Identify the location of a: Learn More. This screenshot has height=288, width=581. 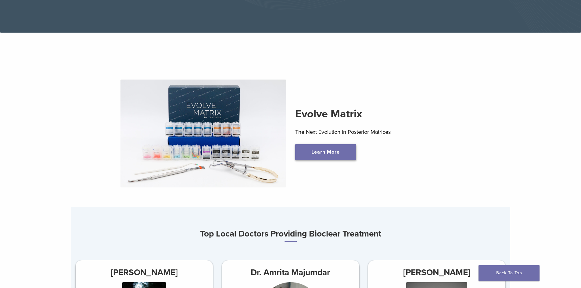
(326, 152).